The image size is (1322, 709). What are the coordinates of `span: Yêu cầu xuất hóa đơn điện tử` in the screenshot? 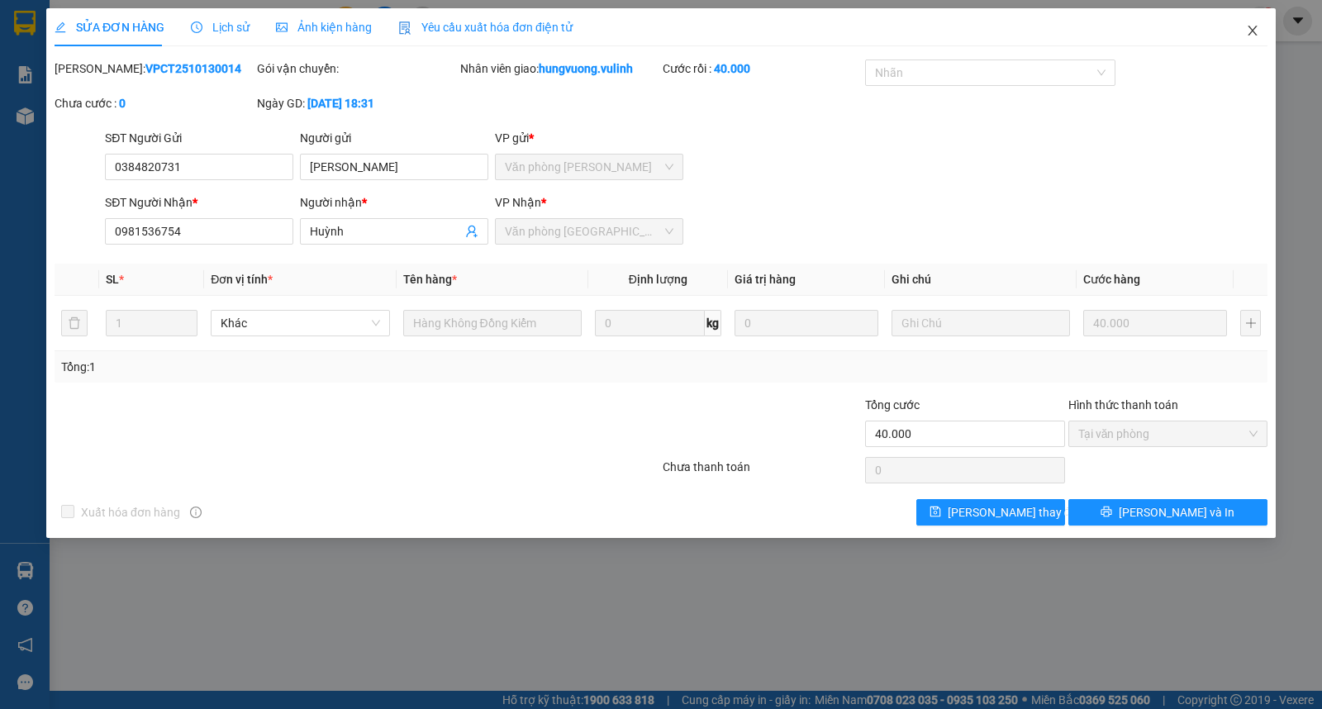 It's located at (485, 27).